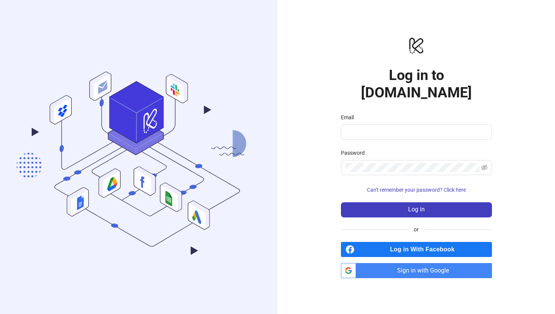 The height and width of the screenshot is (314, 555). What do you see at coordinates (425, 271) in the screenshot?
I see `span: Sign in with Google` at bounding box center [425, 271].